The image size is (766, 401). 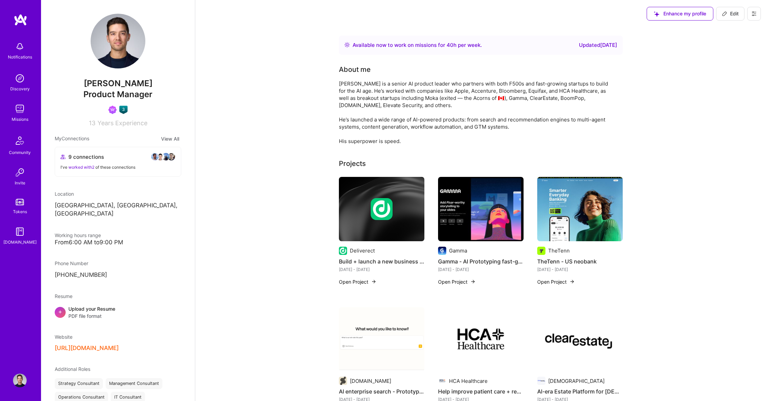 What do you see at coordinates (458, 250) in the screenshot?
I see `div: Gamma` at bounding box center [458, 250].